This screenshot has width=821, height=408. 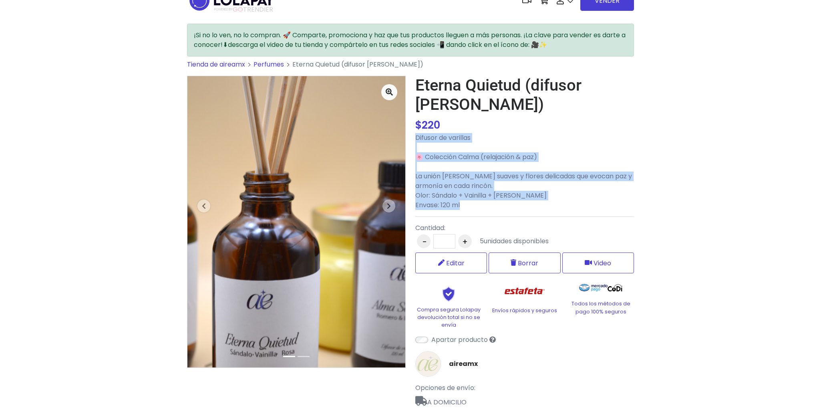 I want to click on span: 5, so click(x=482, y=241).